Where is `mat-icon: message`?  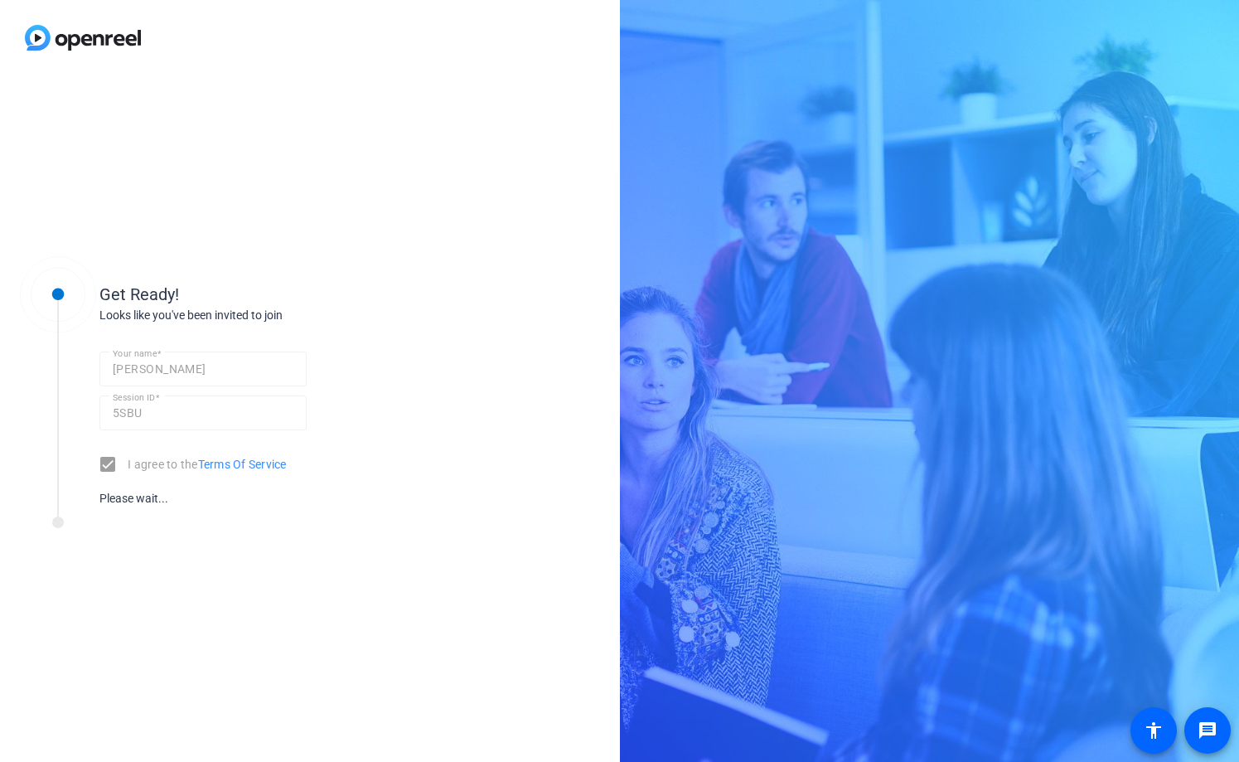 mat-icon: message is located at coordinates (1207, 730).